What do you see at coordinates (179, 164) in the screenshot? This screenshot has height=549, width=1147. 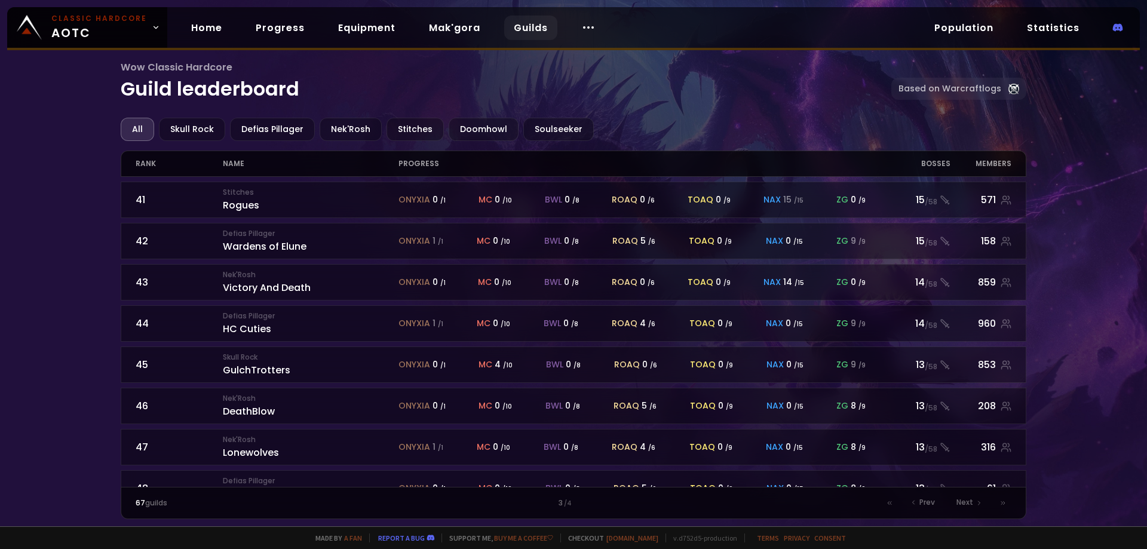 I see `div: rank` at bounding box center [179, 164].